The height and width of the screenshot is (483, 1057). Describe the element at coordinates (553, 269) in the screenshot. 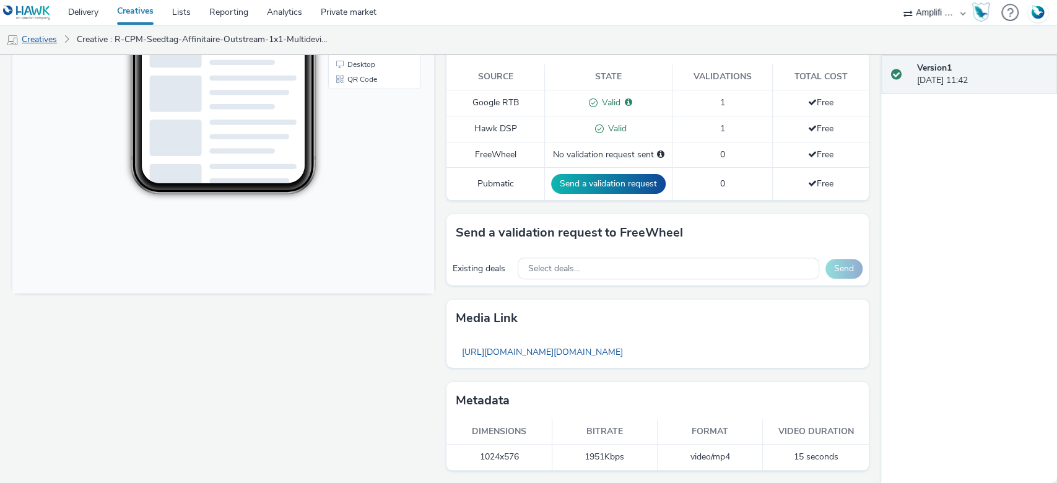

I see `span: Select deals...` at that location.